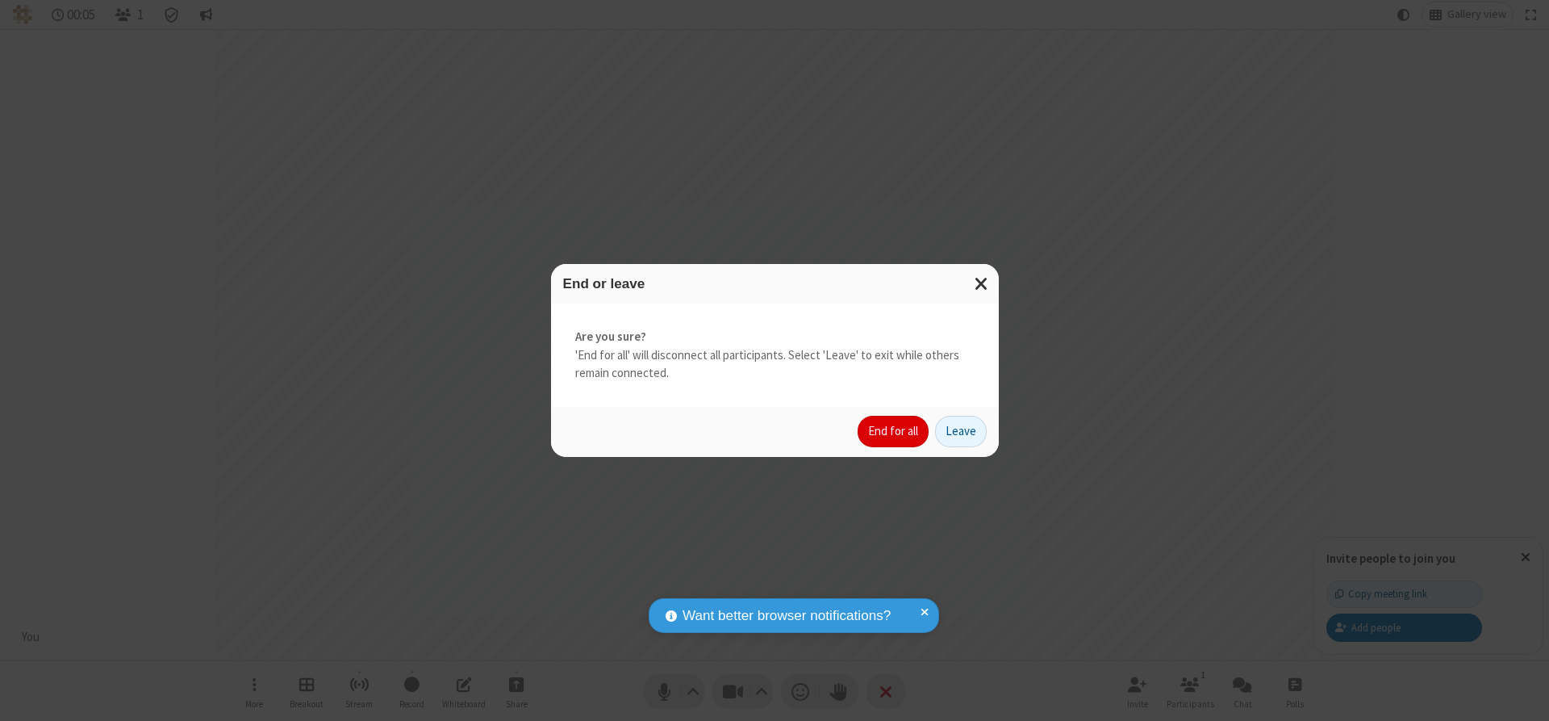  I want to click on button: End for all, so click(893, 432).